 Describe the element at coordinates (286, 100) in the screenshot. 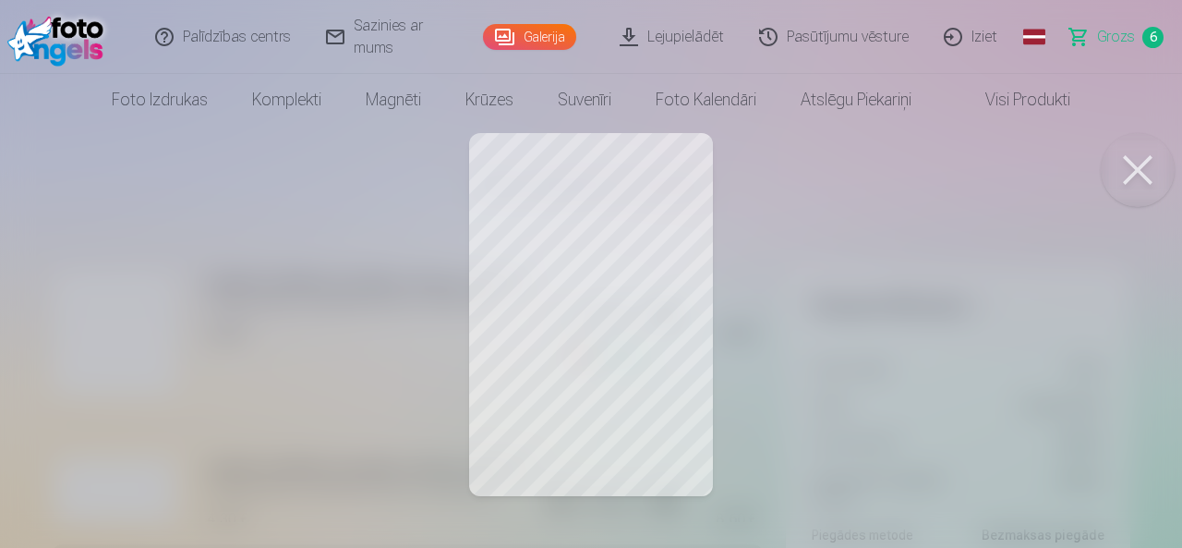

I see `a: Komplekti` at that location.